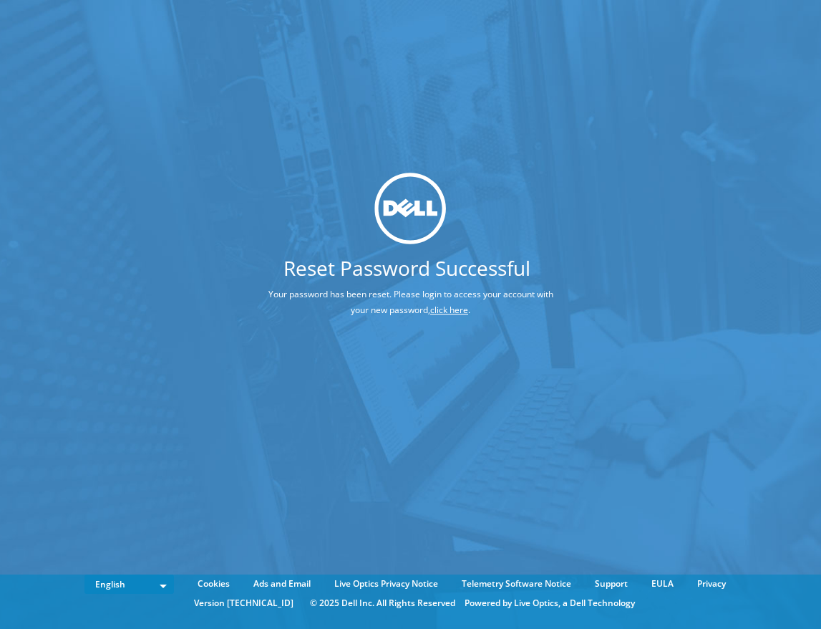 The height and width of the screenshot is (629, 821). I want to click on img: dell_svg_logo.svg, so click(411, 208).